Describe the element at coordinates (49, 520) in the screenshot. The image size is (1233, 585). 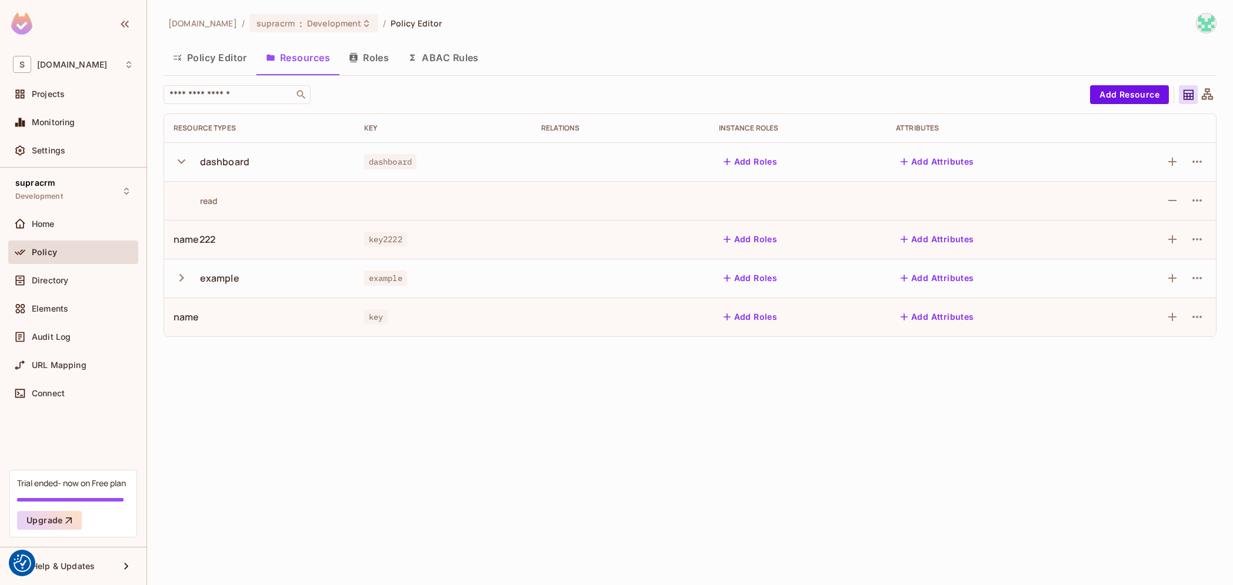
I see `button: Upgrade` at that location.